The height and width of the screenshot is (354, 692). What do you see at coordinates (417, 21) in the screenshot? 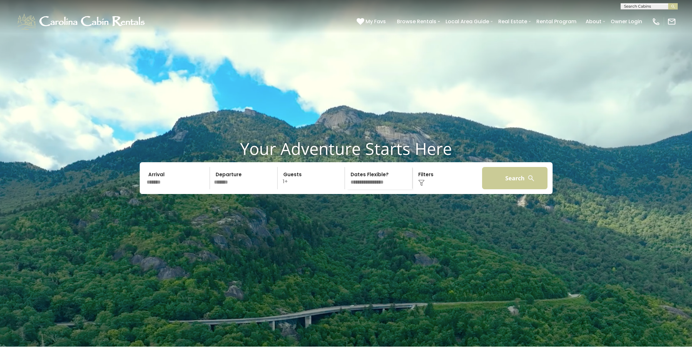
I see `a: Browse Rentals` at bounding box center [417, 21].